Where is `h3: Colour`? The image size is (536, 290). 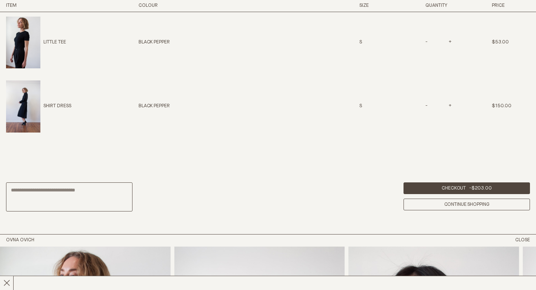 h3: Colour is located at coordinates (191, 6).